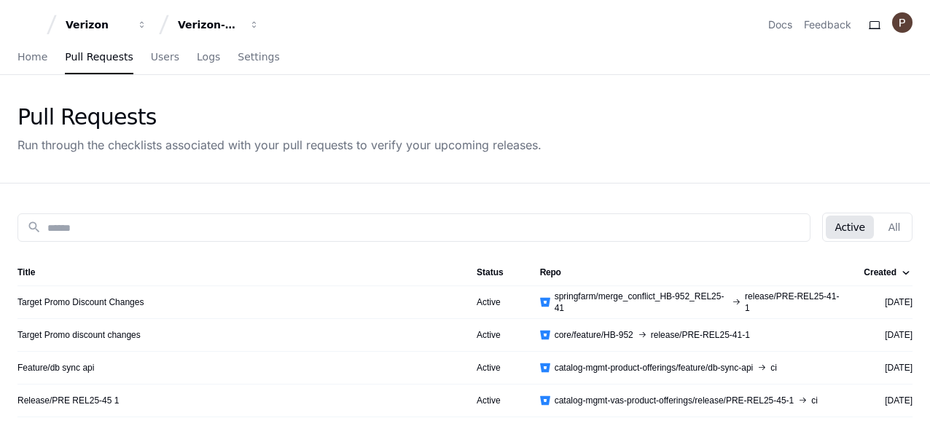 This screenshot has width=930, height=426. I want to click on span: Users, so click(165, 57).